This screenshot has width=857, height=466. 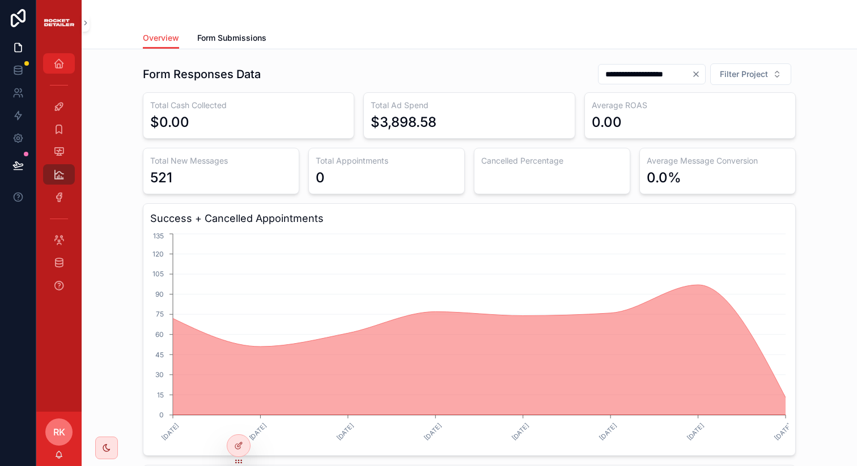 I want to click on tspan: 60, so click(x=159, y=334).